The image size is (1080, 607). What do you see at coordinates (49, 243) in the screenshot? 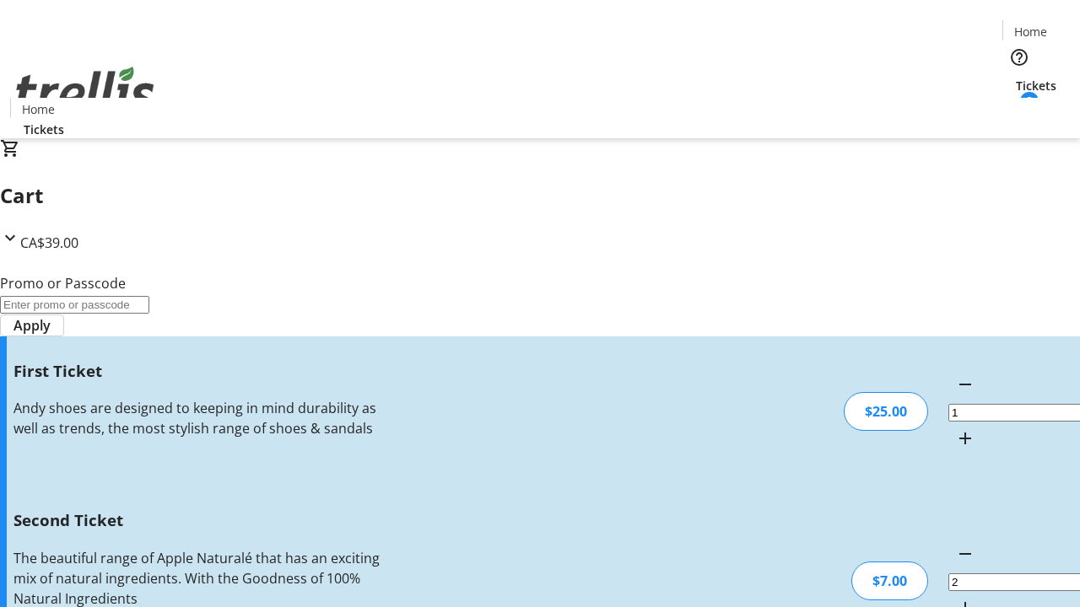
I see `span: CA$39.00` at bounding box center [49, 243].